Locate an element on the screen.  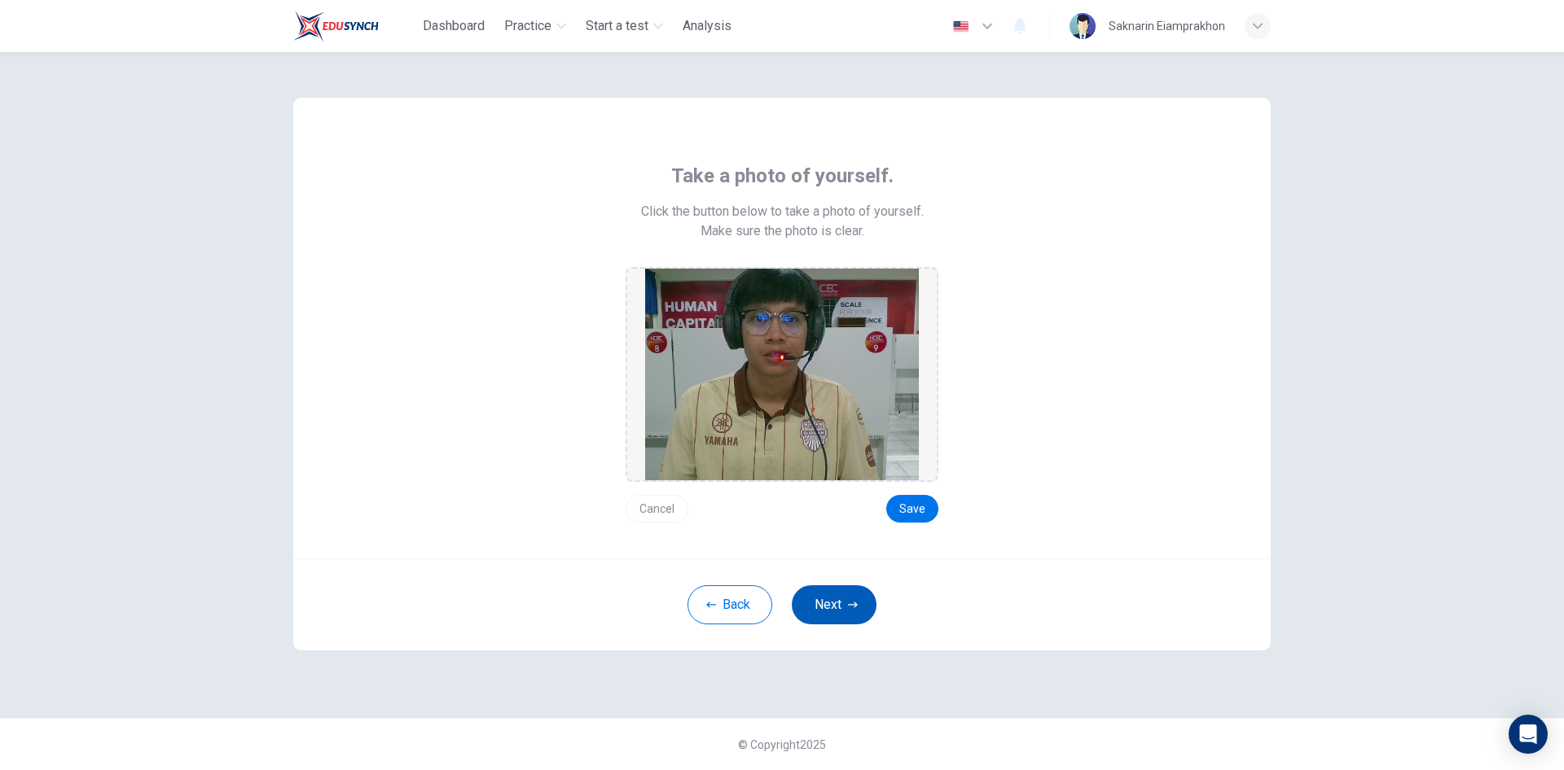
div: Open Intercom Messenger is located at coordinates (1528, 735).